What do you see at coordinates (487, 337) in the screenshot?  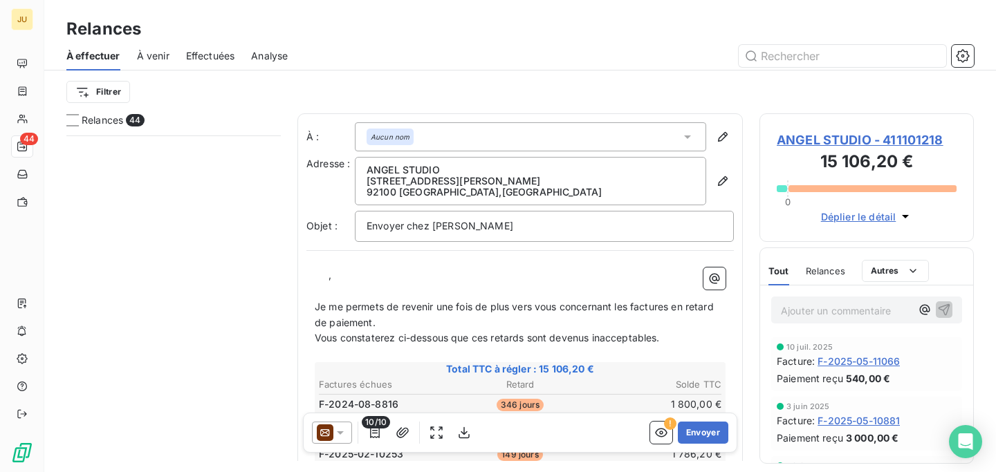 I see `span: Vous constaterez ci-dessous que ces retards sont devenus inacceptables.` at bounding box center [487, 337].